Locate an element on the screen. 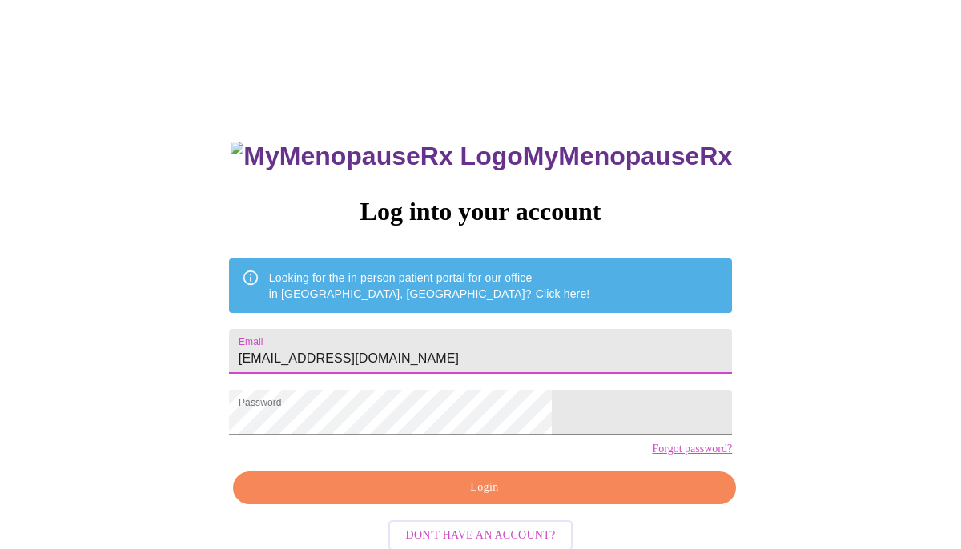 Image resolution: width=961 pixels, height=549 pixels. h3: Log into your account is located at coordinates (481, 211).